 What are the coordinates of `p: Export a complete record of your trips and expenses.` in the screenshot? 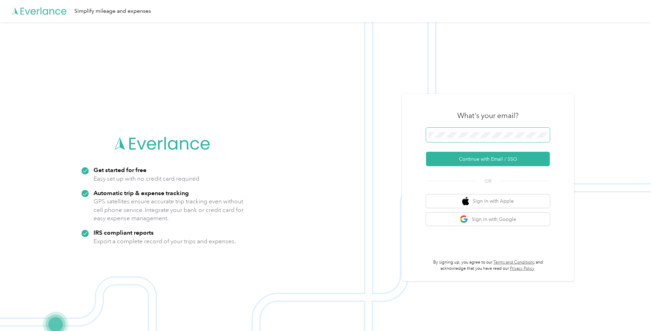 It's located at (165, 241).